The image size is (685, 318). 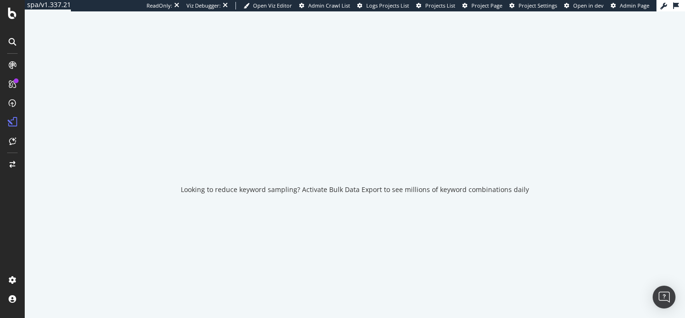 What do you see at coordinates (272, 5) in the screenshot?
I see `span: Open Viz Editor` at bounding box center [272, 5].